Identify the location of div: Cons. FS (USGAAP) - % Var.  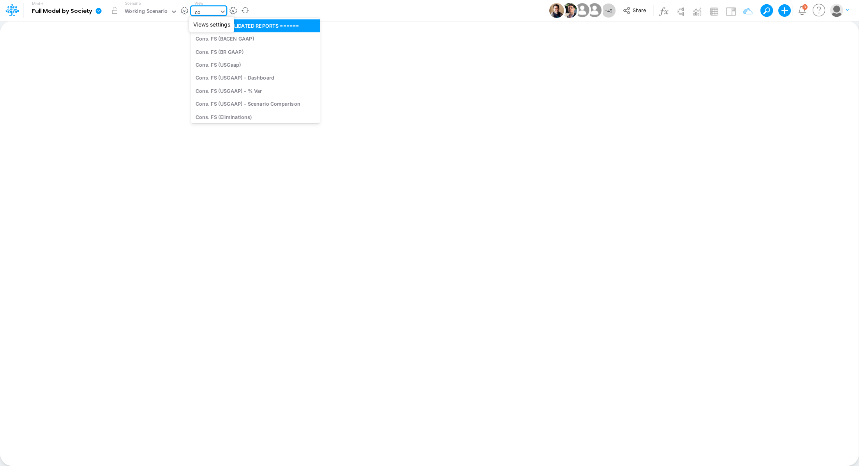
(256, 90).